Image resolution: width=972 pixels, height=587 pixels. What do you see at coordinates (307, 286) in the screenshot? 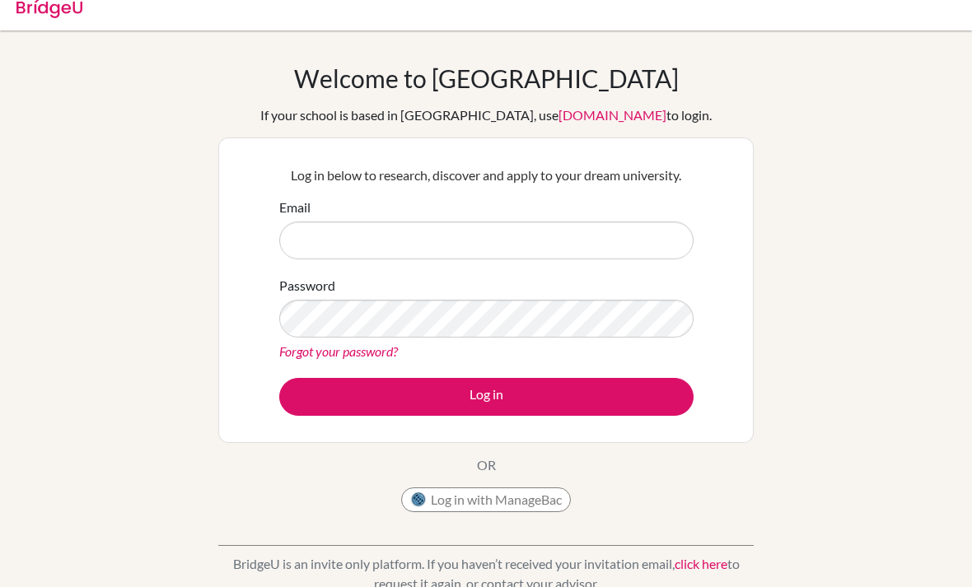
I see `label: Password` at bounding box center [307, 286].